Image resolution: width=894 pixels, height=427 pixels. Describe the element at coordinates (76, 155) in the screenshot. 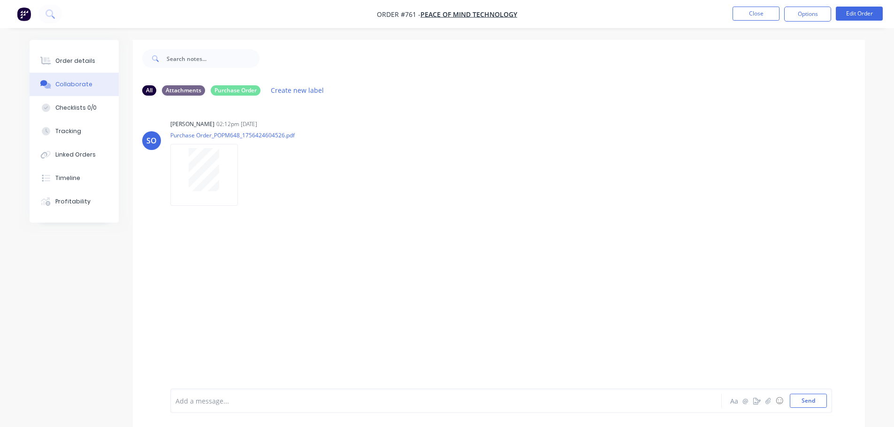

I see `div: Linked Orders` at that location.